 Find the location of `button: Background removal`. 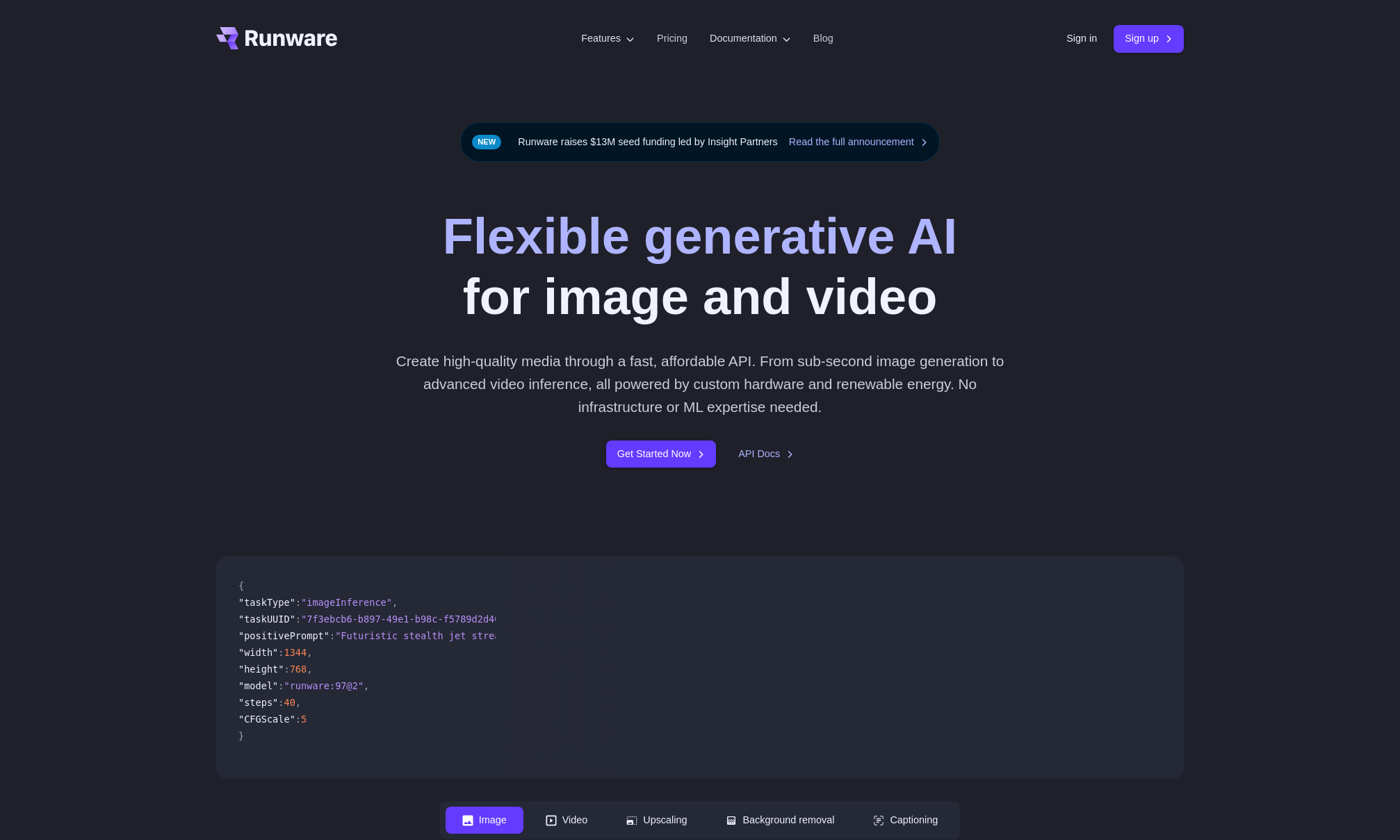

button: Background removal is located at coordinates (780, 821).